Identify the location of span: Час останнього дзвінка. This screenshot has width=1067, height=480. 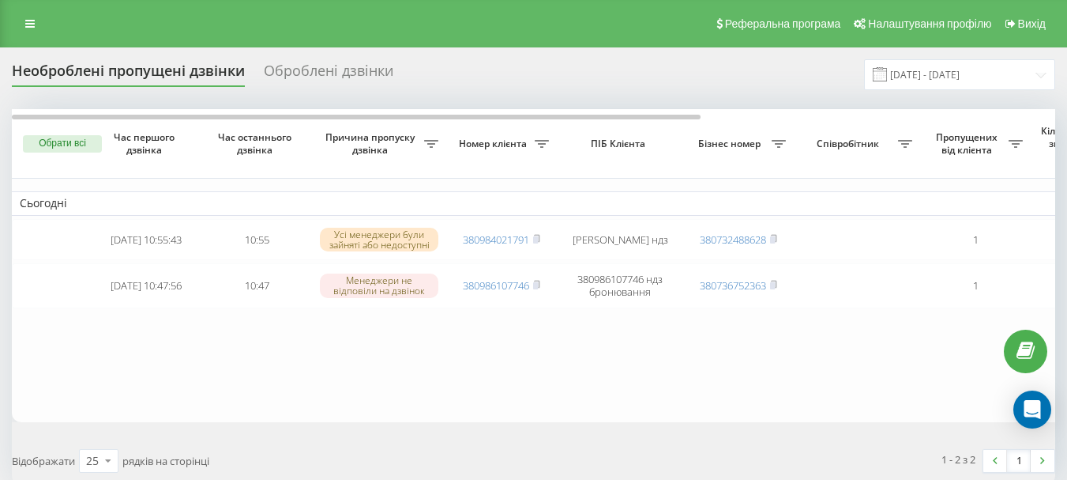
(257, 143).